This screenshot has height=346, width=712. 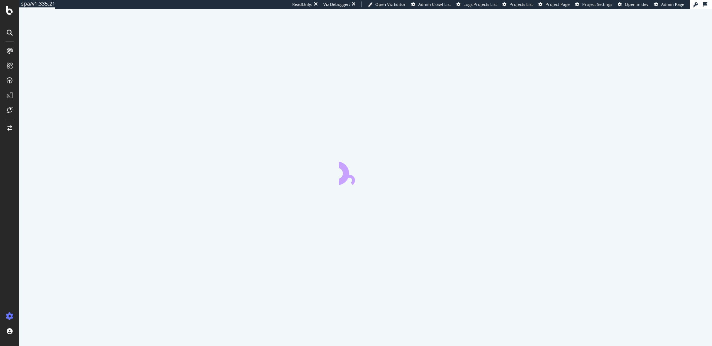 I want to click on span: Admin Page, so click(x=672, y=4).